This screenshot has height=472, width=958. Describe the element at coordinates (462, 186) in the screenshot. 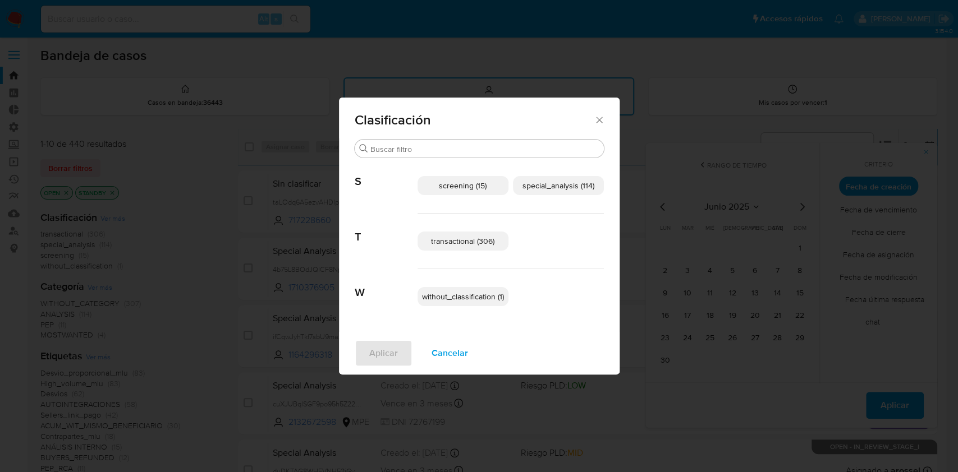

I see `span: screening (15)` at that location.